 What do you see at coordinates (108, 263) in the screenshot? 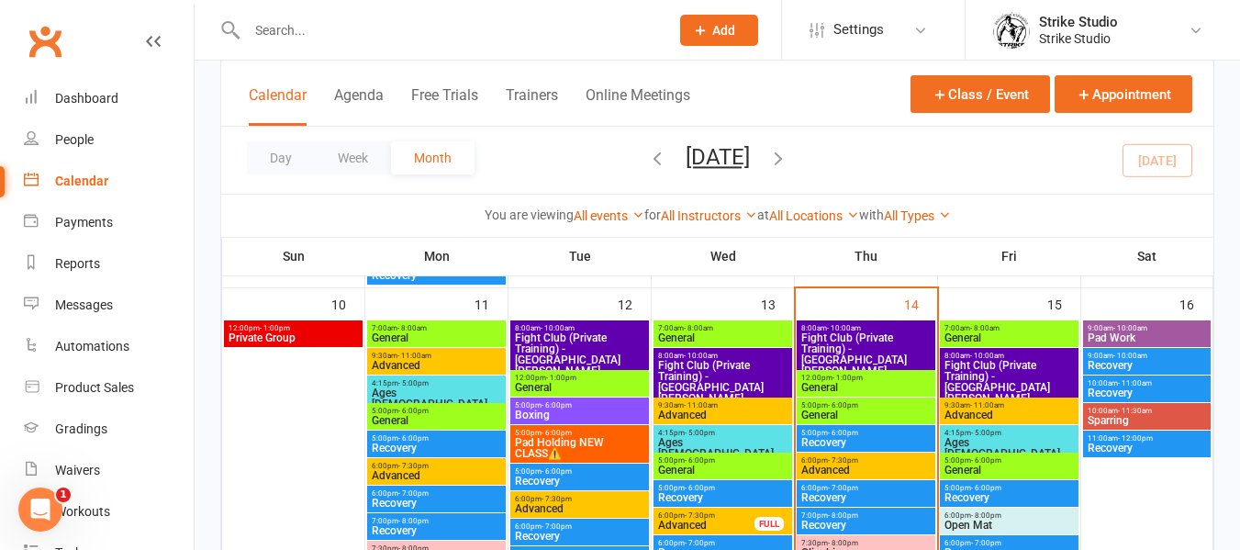
I see `a: Reports` at bounding box center [108, 263].